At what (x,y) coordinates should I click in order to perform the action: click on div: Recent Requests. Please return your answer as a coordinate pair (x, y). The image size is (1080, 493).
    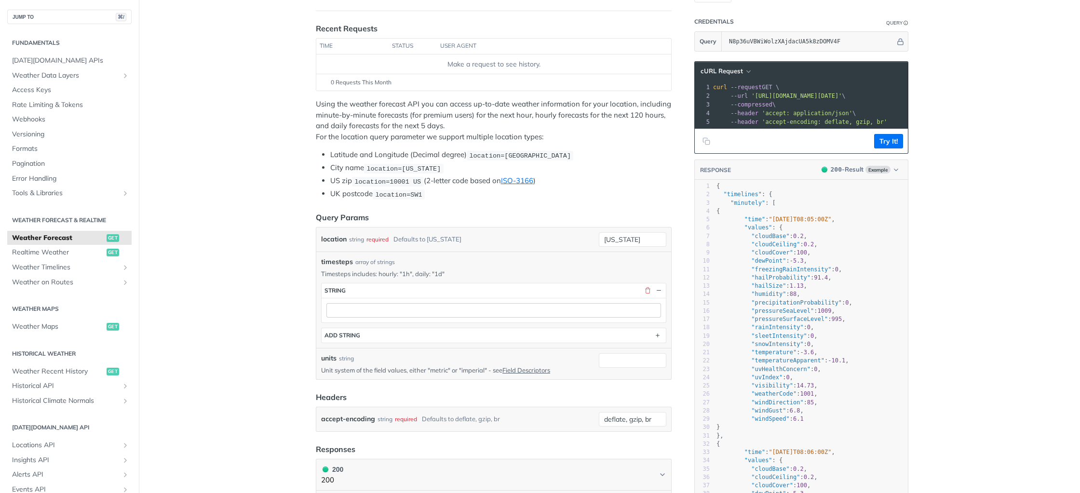
    Looking at the image, I should click on (347, 28).